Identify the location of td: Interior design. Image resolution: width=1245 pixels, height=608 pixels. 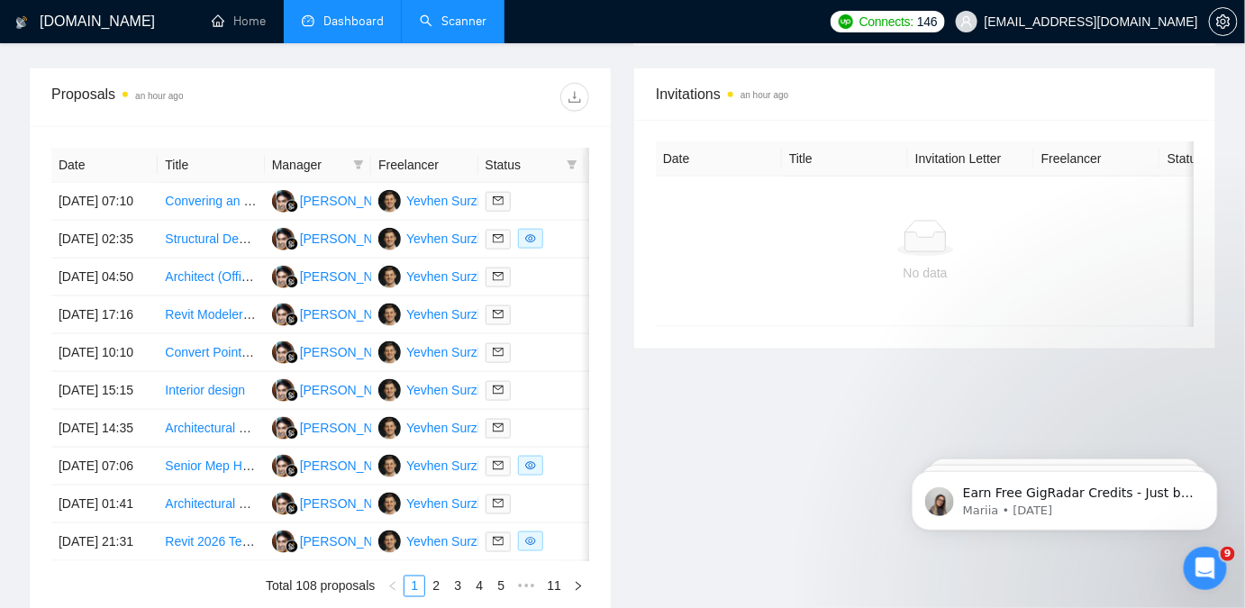
(211, 391).